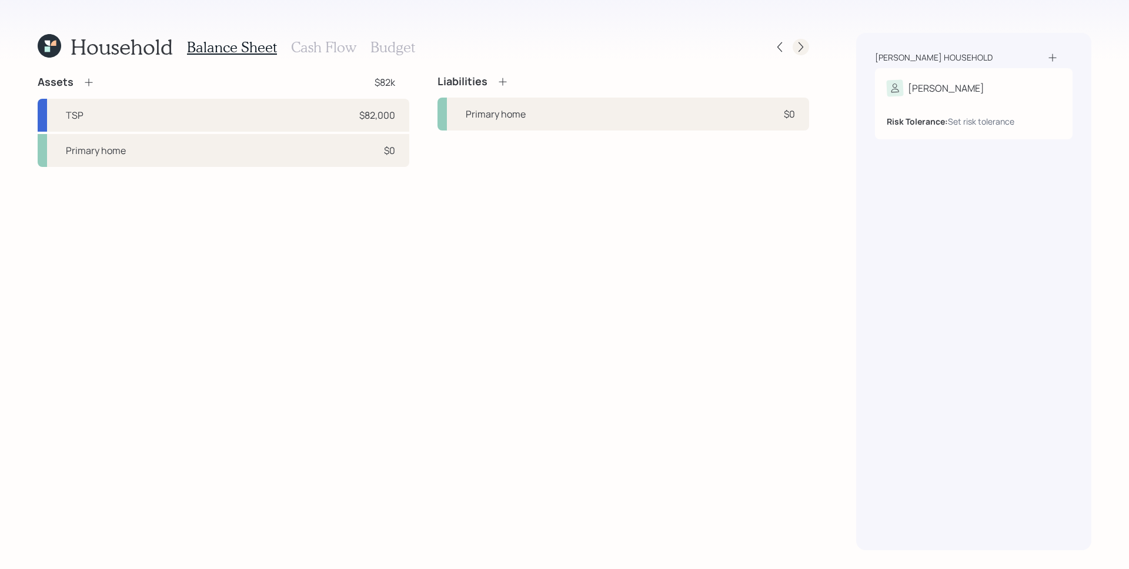 This screenshot has width=1129, height=569. Describe the element at coordinates (323, 47) in the screenshot. I see `h3: Cash Flow` at that location.